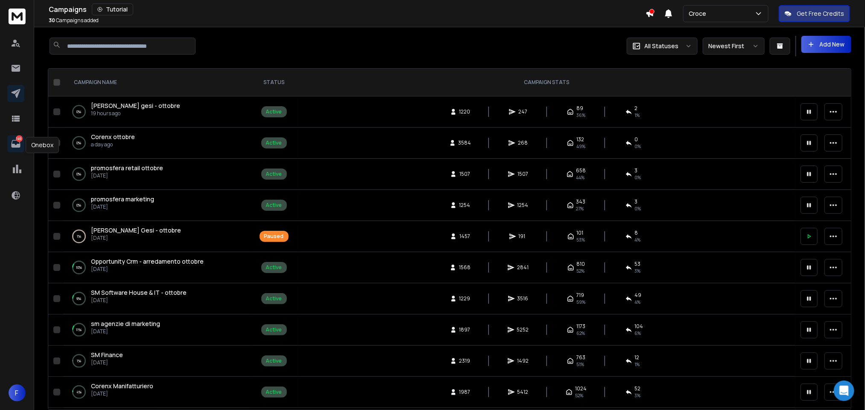  I want to click on span: Corenx Manifatturiero, so click(122, 386).